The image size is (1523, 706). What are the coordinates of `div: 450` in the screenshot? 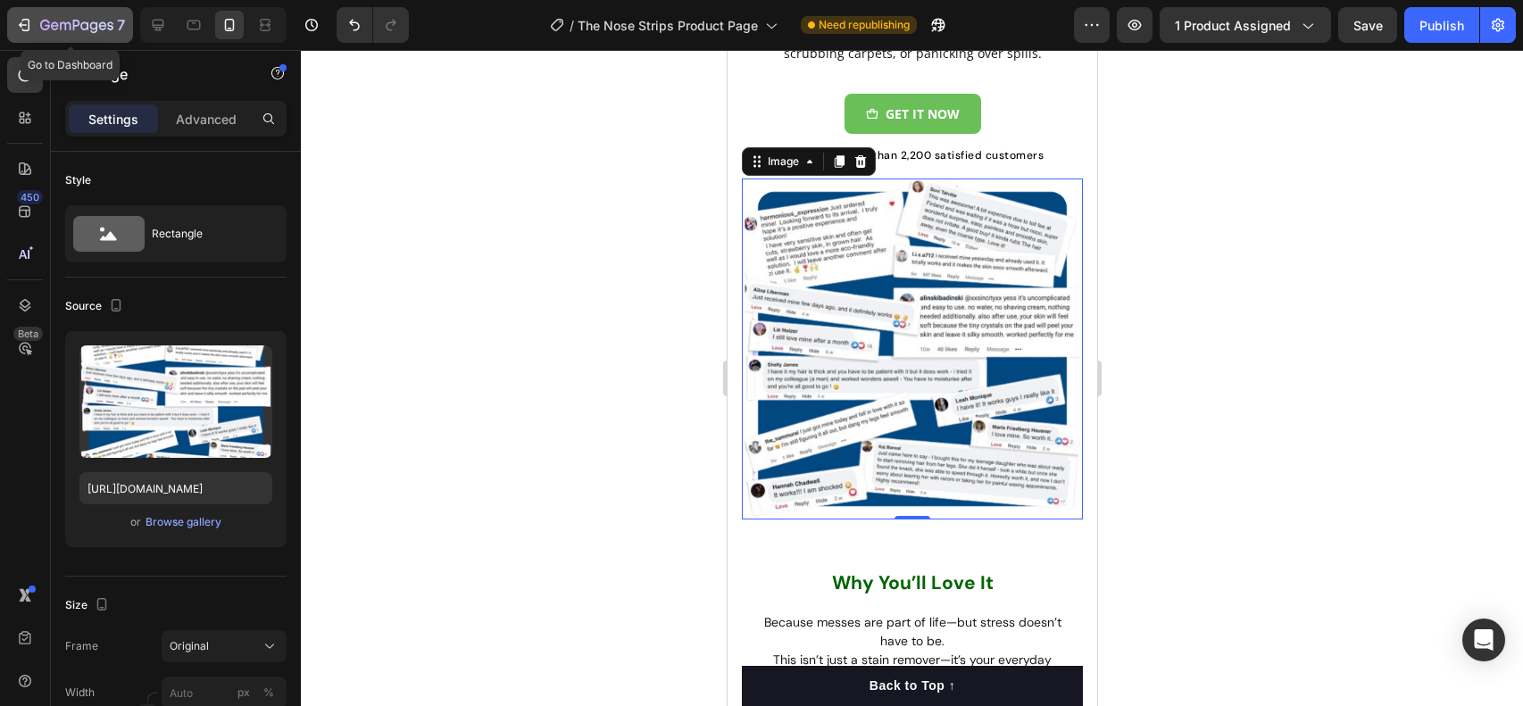 It's located at (29, 197).